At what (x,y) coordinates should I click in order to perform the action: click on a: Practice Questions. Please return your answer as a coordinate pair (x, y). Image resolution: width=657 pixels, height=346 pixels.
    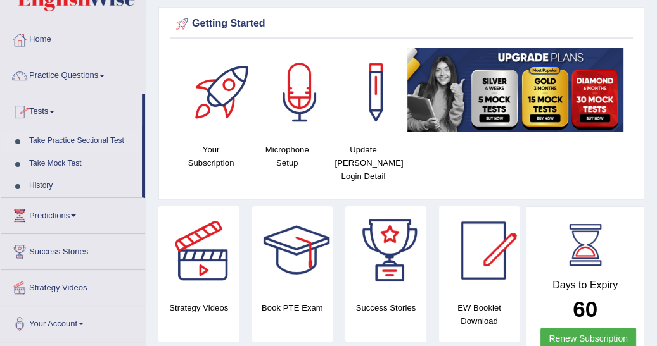
    Looking at the image, I should click on (73, 74).